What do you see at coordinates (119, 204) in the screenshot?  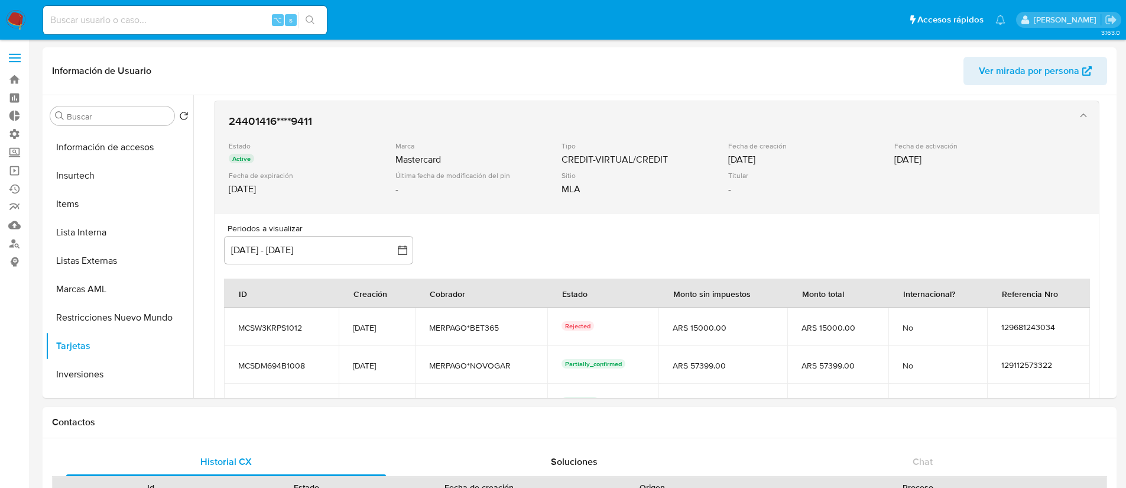 I see `button: Items` at bounding box center [119, 204].